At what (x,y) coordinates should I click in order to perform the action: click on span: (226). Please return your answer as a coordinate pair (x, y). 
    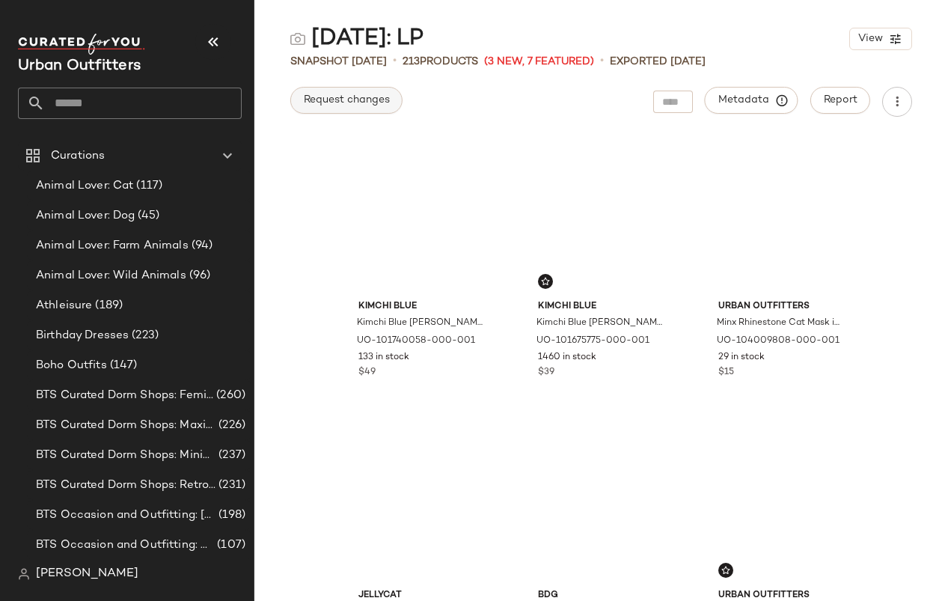
    Looking at the image, I should click on (231, 425).